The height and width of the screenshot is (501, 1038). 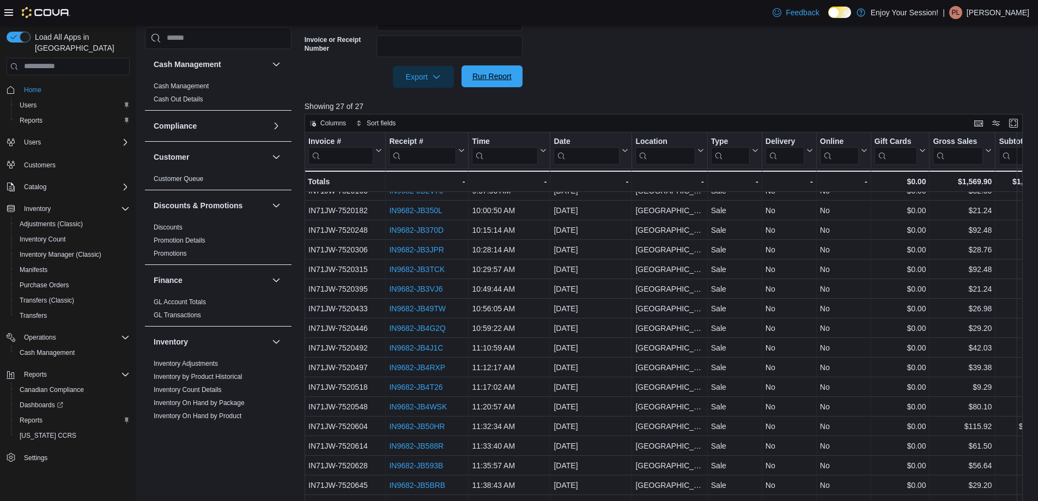 I want to click on button: Type, so click(x=735, y=150).